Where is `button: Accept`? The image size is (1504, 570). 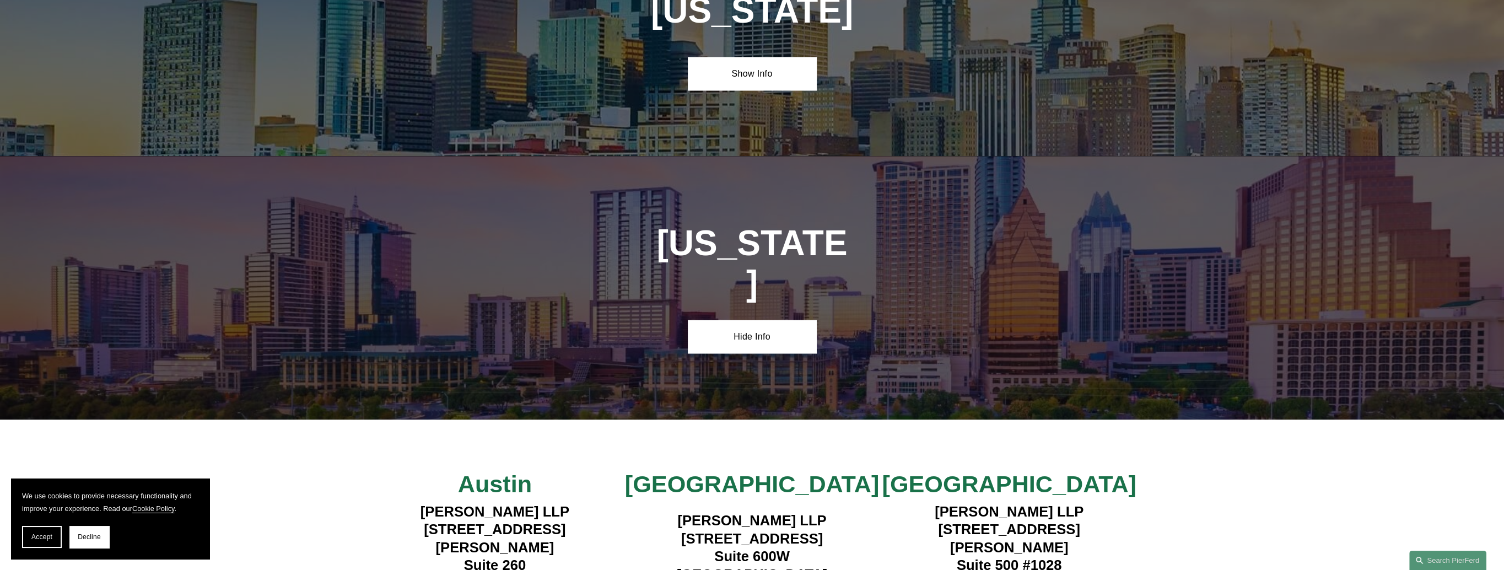
button: Accept is located at coordinates (42, 537).